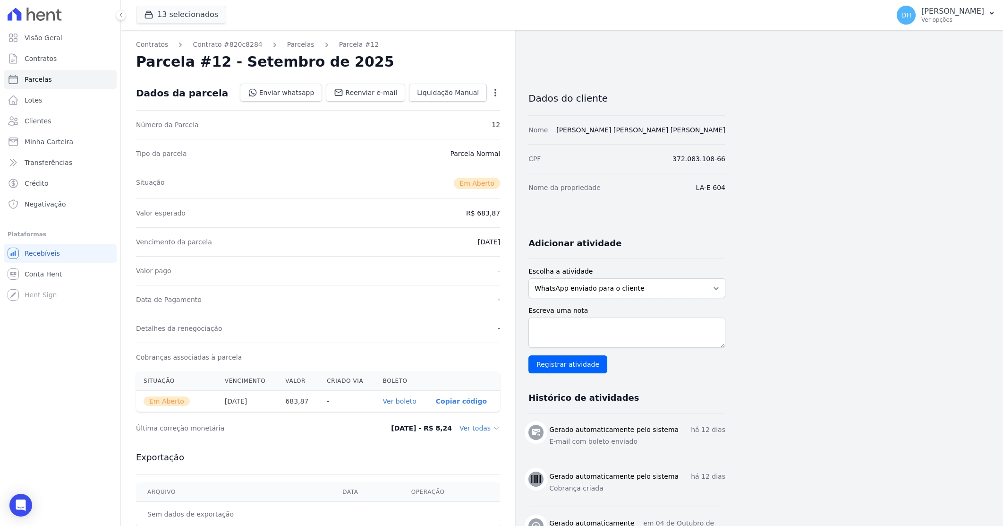 The height and width of the screenshot is (526, 1003). I want to click on span: Negativação, so click(45, 204).